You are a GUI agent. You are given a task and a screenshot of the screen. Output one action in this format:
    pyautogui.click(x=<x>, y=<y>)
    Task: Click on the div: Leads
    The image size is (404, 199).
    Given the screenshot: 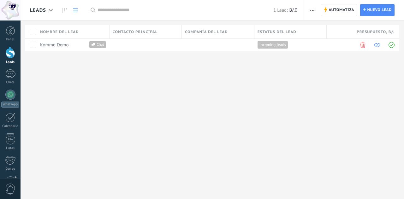 What is the action you would take?
    pyautogui.click(x=10, y=62)
    